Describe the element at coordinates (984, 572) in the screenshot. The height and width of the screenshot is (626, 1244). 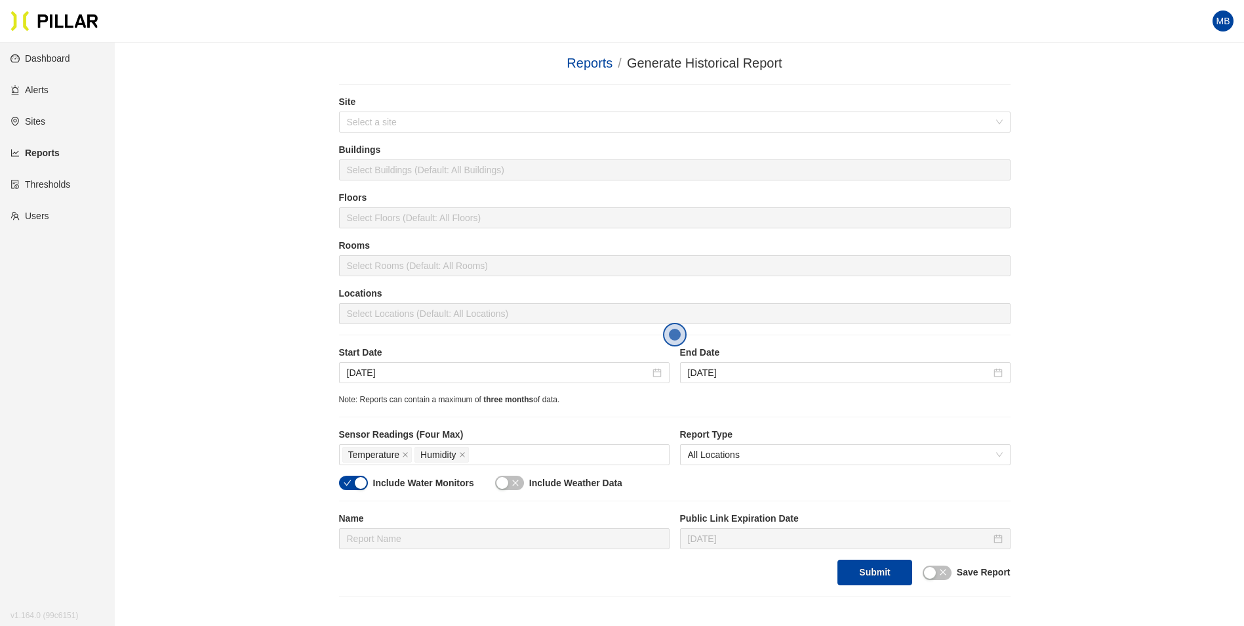
I see `label: Save Report` at that location.